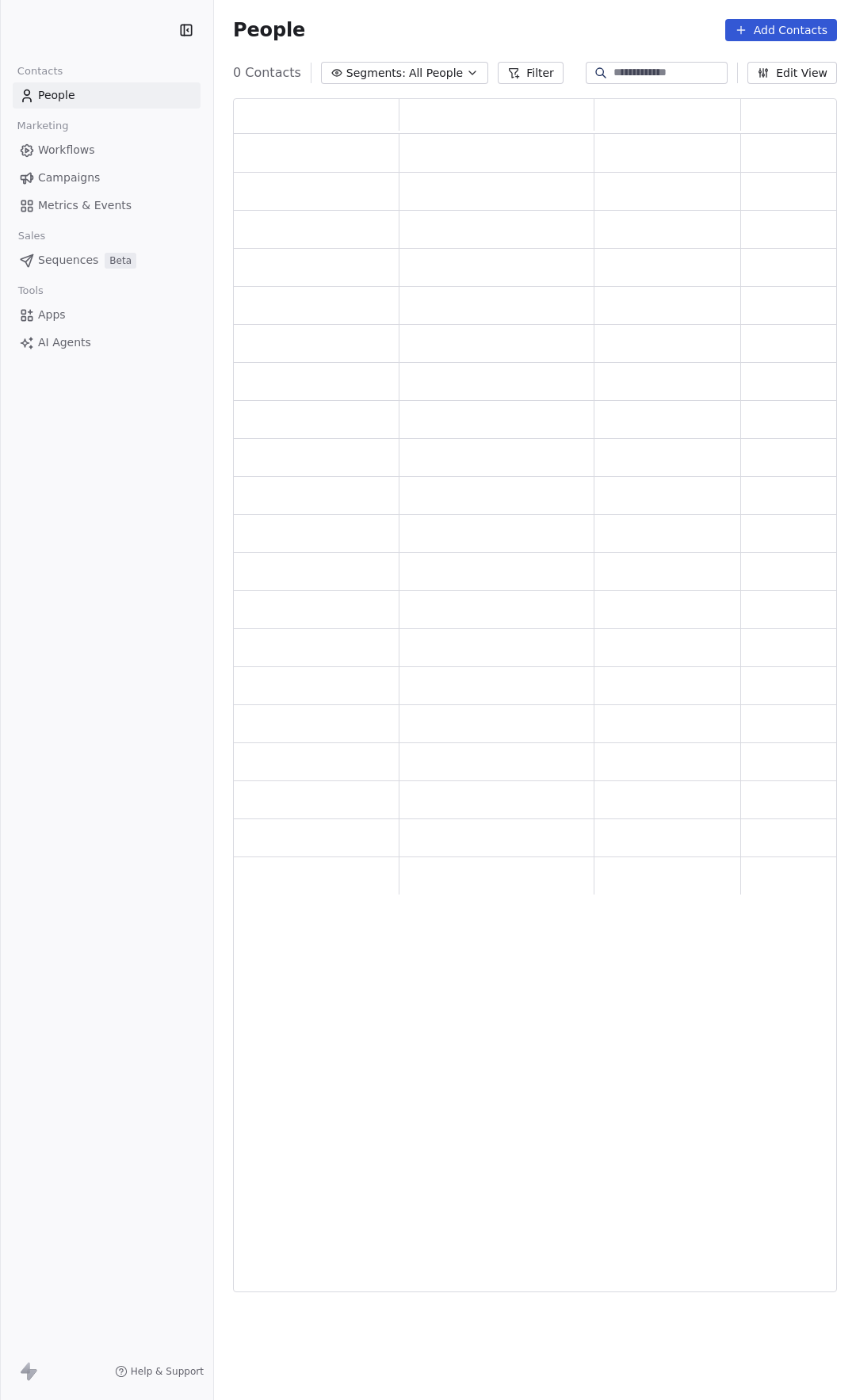 This screenshot has width=856, height=1400. I want to click on span: All People, so click(436, 72).